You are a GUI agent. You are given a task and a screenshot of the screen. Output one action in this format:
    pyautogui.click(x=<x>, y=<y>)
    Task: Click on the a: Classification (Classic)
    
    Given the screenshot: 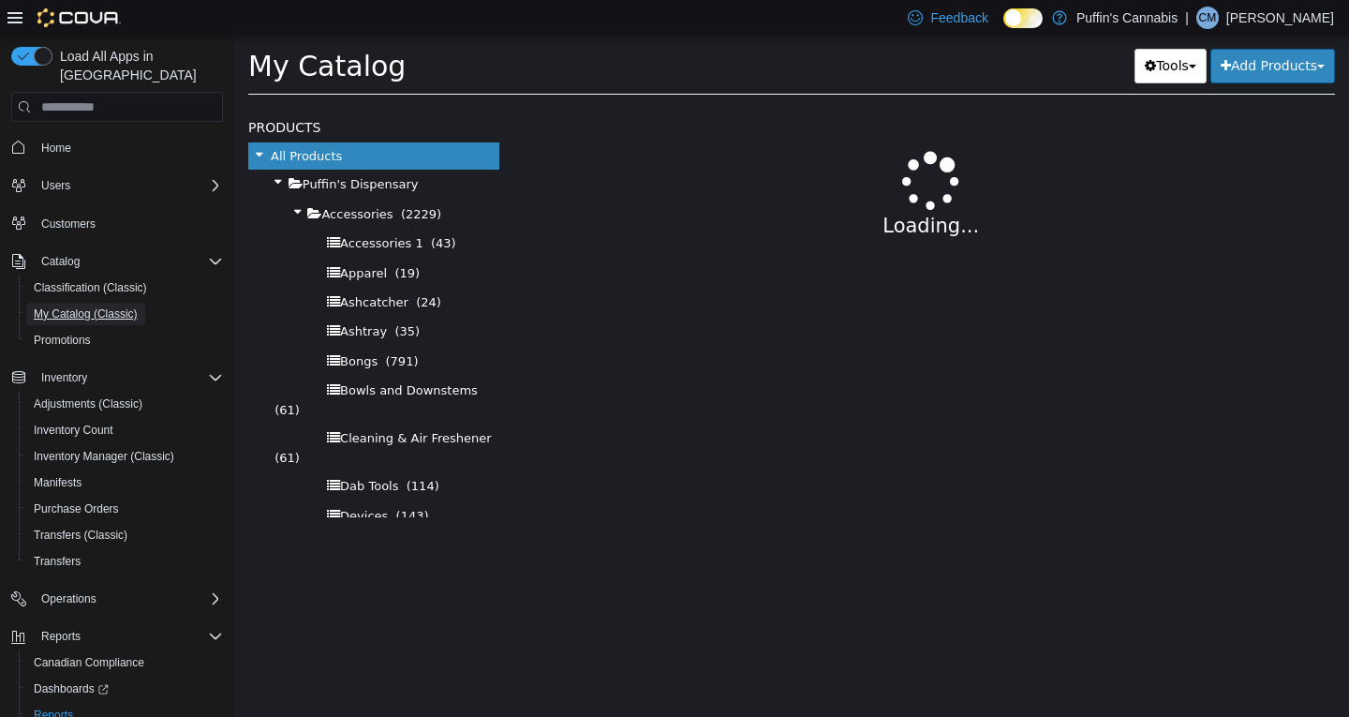 What is the action you would take?
    pyautogui.click(x=90, y=288)
    